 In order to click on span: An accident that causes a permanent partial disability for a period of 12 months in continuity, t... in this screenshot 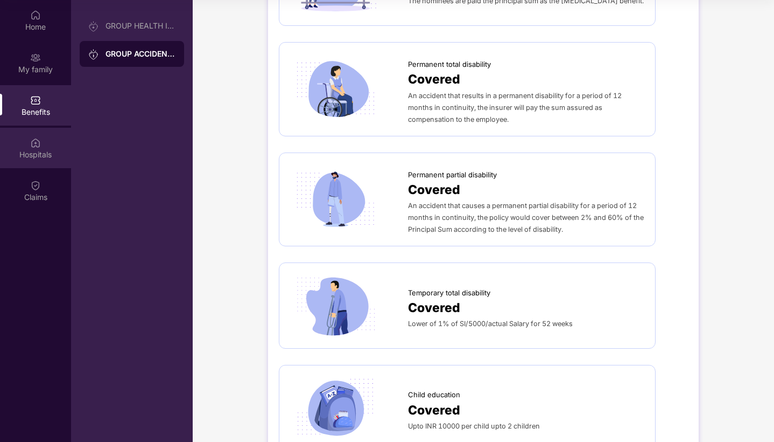, I will do `click(526, 217)`.